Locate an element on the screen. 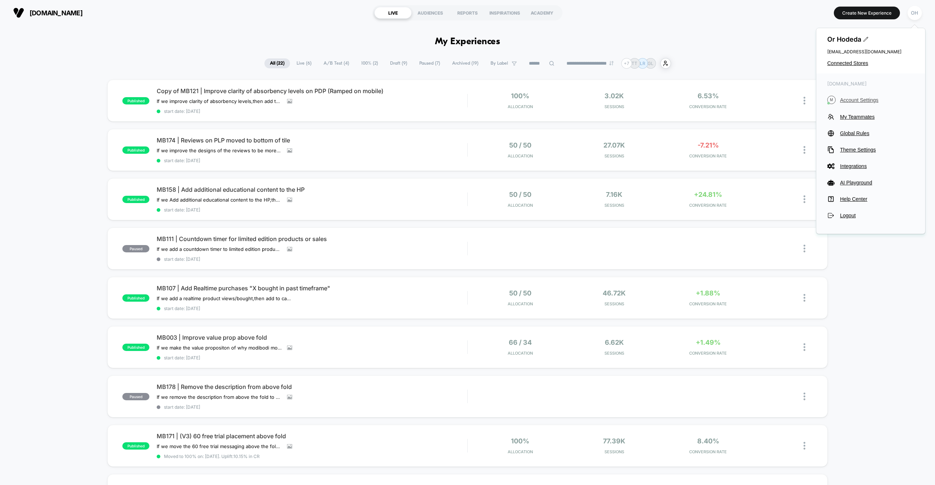 Image resolution: width=935 pixels, height=485 pixels. button: AI Playground is located at coordinates (870, 183).